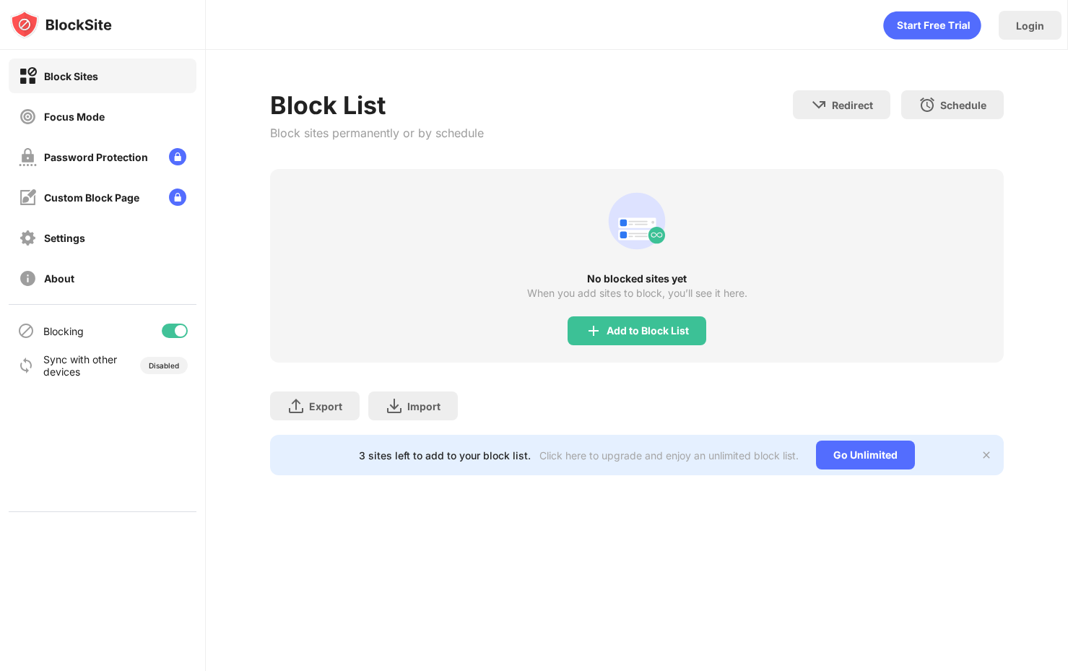 This screenshot has height=671, width=1068. Describe the element at coordinates (669, 455) in the screenshot. I see `div: Click here to upgrade and enjoy an unlimited block list.` at that location.